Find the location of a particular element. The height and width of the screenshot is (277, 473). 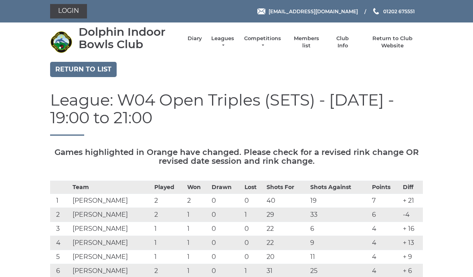

th: Shots For is located at coordinates (286, 187).